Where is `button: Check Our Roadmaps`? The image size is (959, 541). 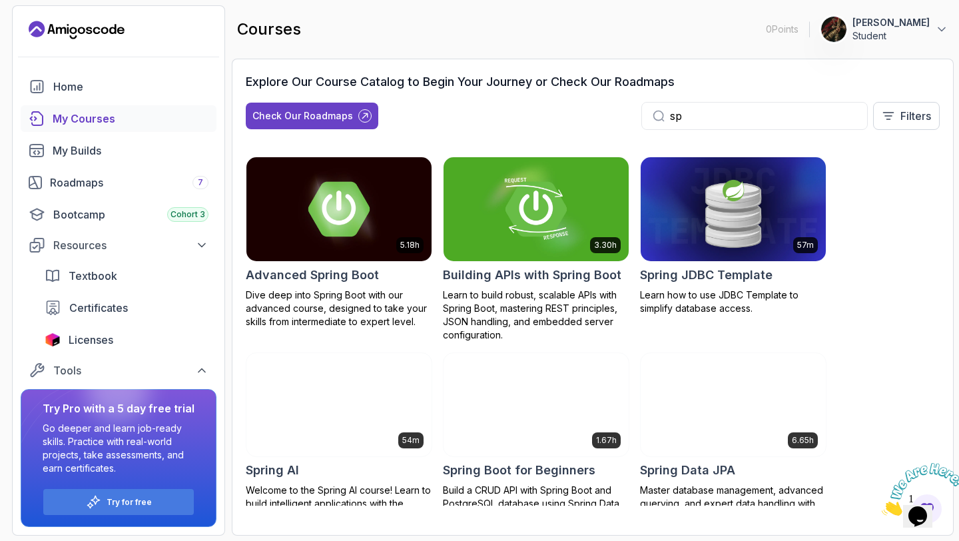
button: Check Our Roadmaps is located at coordinates (312, 116).